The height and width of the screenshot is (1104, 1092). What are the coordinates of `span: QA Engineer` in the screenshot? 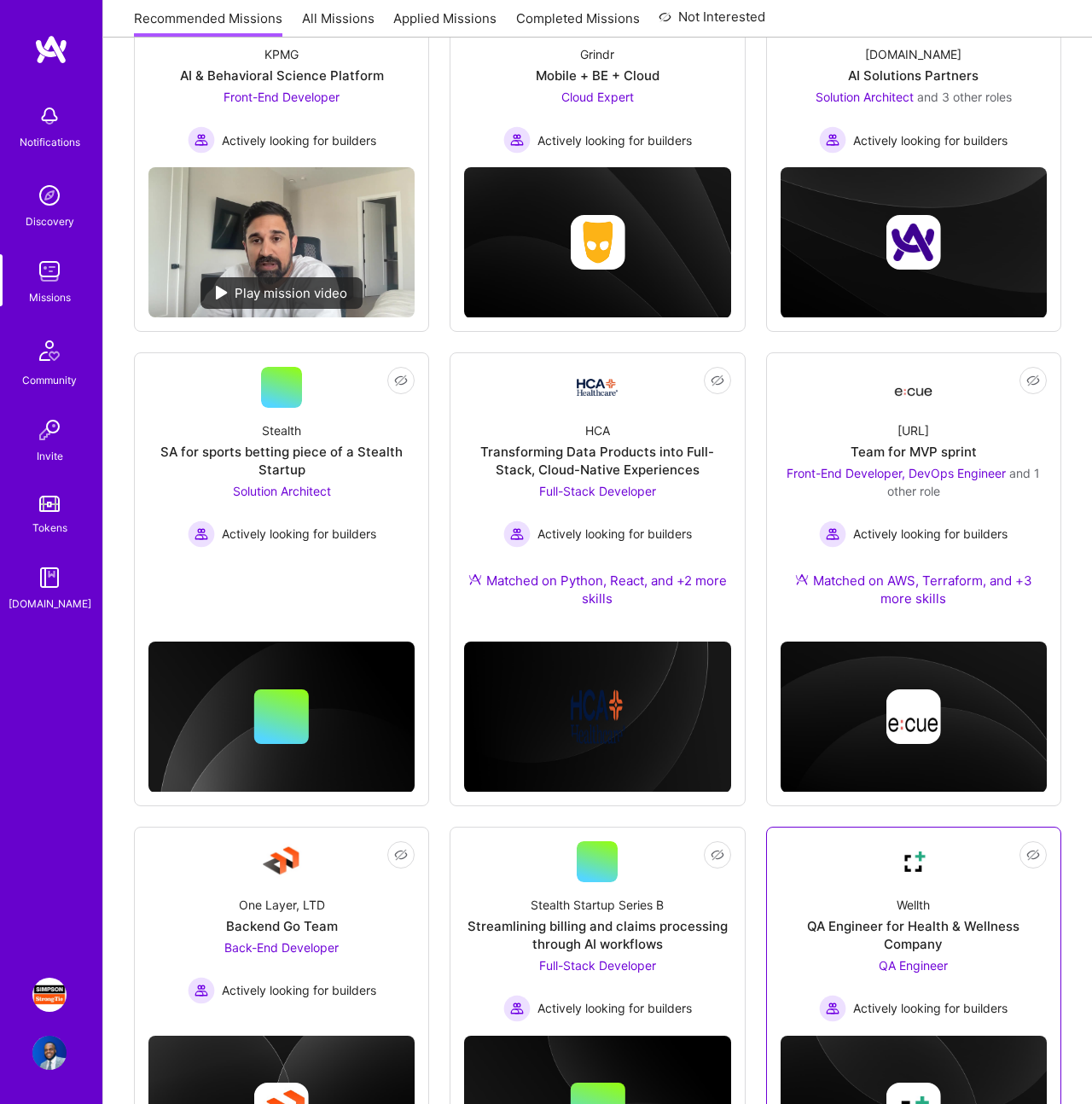 It's located at (913, 965).